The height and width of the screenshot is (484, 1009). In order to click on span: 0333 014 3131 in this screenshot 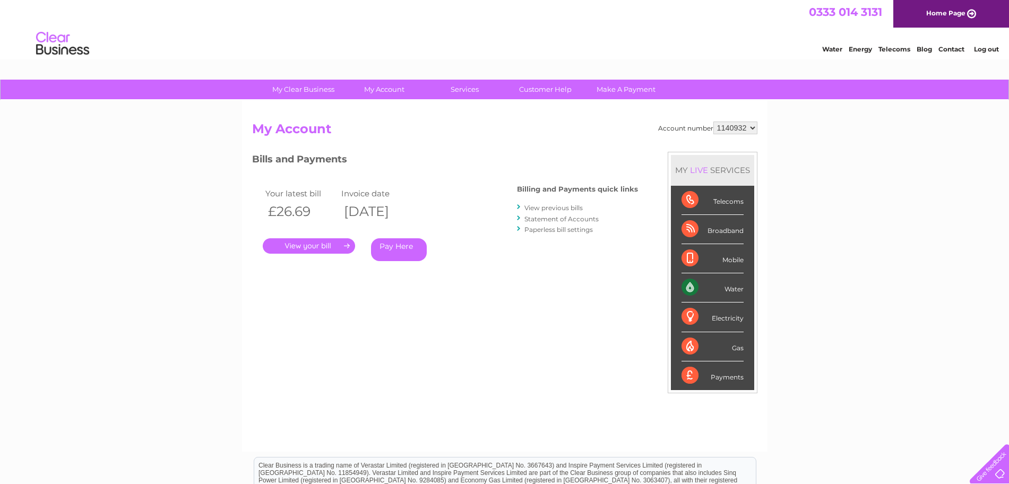, I will do `click(846, 12)`.